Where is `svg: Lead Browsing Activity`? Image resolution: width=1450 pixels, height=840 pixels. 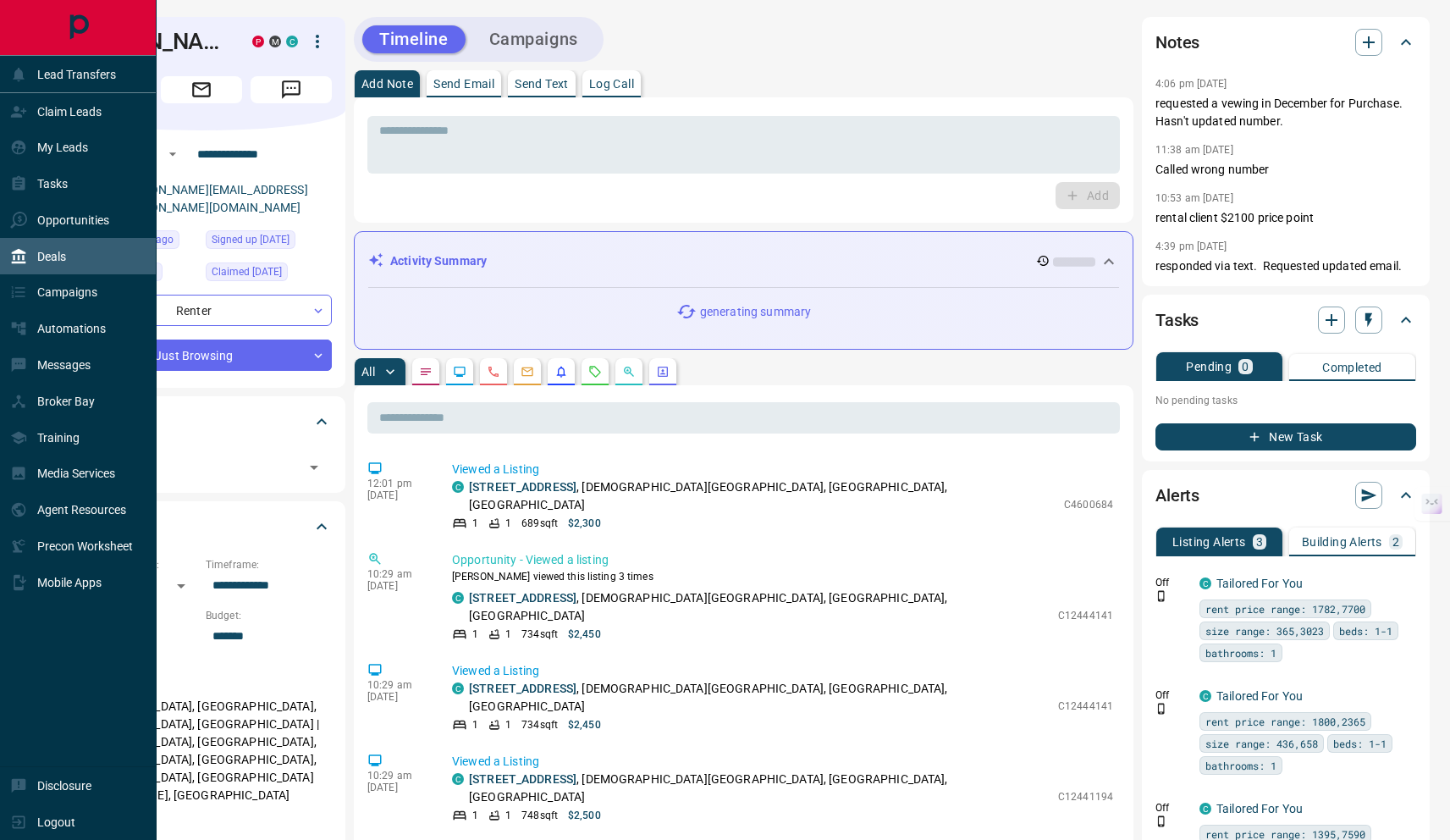
svg: Lead Browsing Activity is located at coordinates (460, 371).